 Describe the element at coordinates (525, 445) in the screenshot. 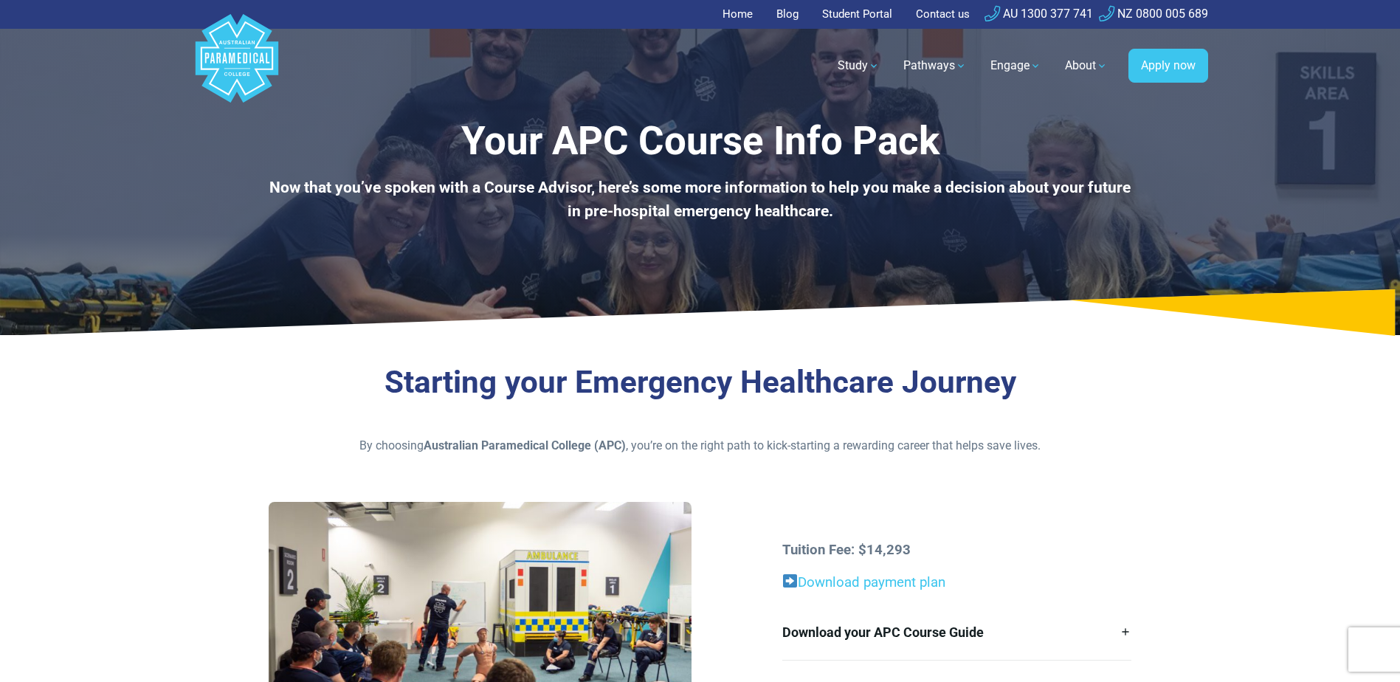

I see `strong: Australian Paramedical College (APC)` at that location.